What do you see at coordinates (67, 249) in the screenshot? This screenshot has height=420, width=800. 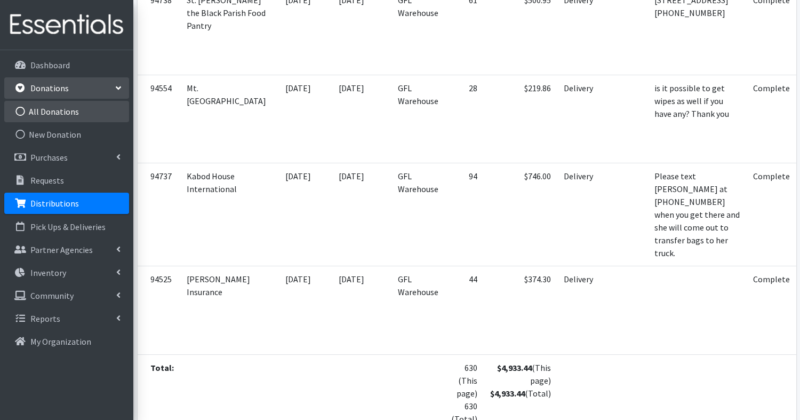 I see `a: Partner Agencies` at bounding box center [67, 249].